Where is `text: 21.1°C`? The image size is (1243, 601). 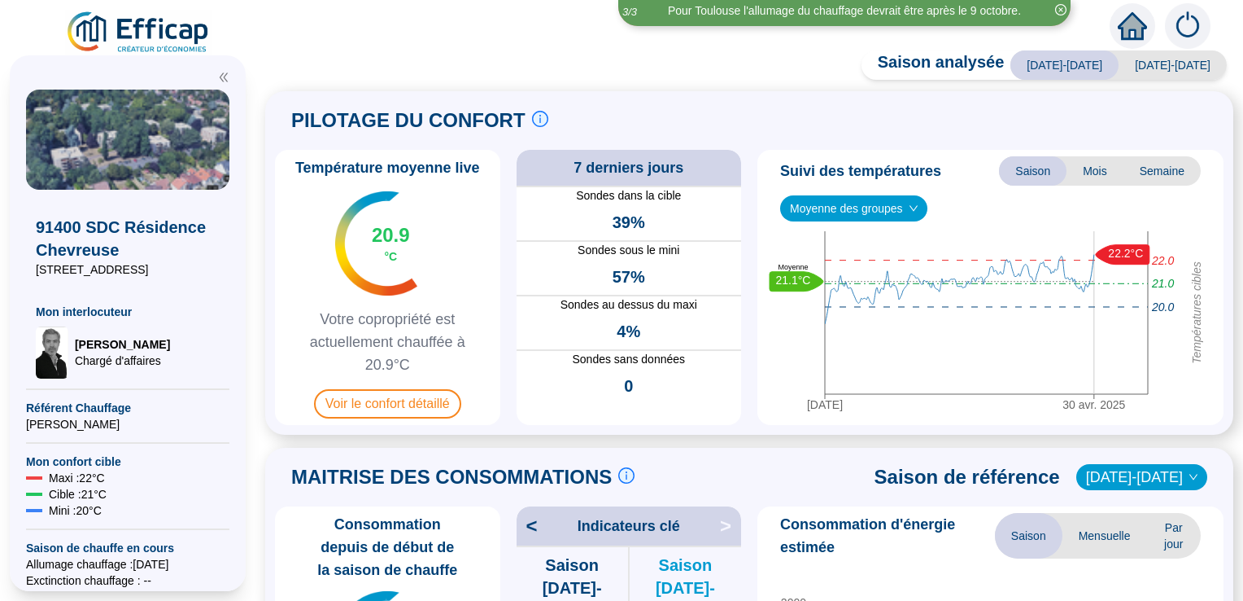
text: 21.1°C is located at coordinates (793, 280).